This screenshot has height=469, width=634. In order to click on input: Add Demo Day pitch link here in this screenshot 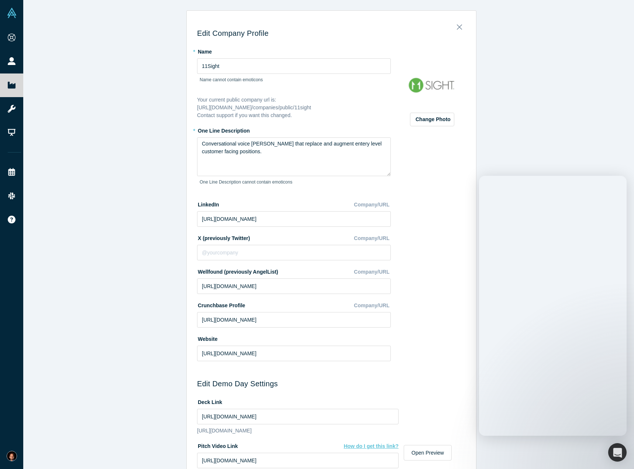, I will do `click(298, 460)`.